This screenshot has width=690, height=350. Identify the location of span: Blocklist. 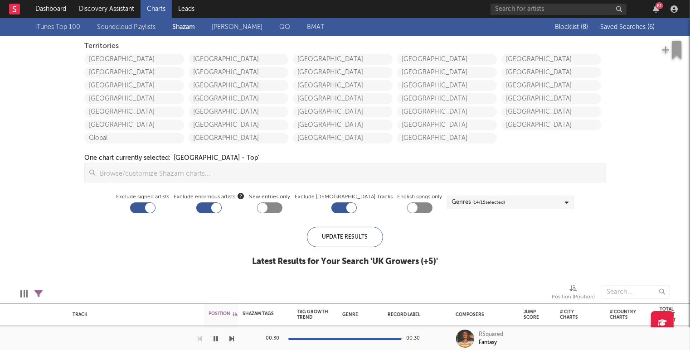
(571, 27).